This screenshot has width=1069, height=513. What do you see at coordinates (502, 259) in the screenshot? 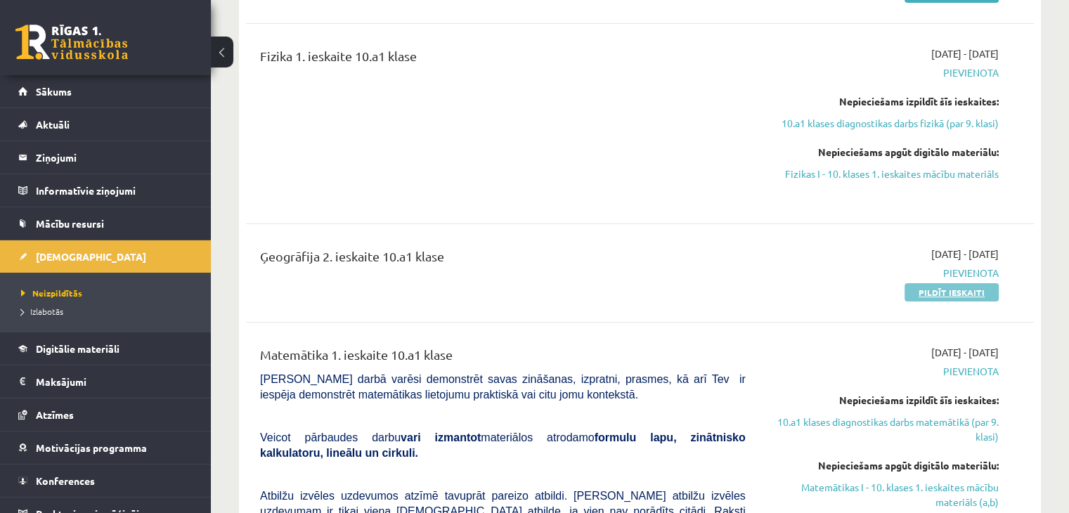
I see `div: Ģeogrāfija 2. ieskaite 10.a1 klase` at bounding box center [502, 259].